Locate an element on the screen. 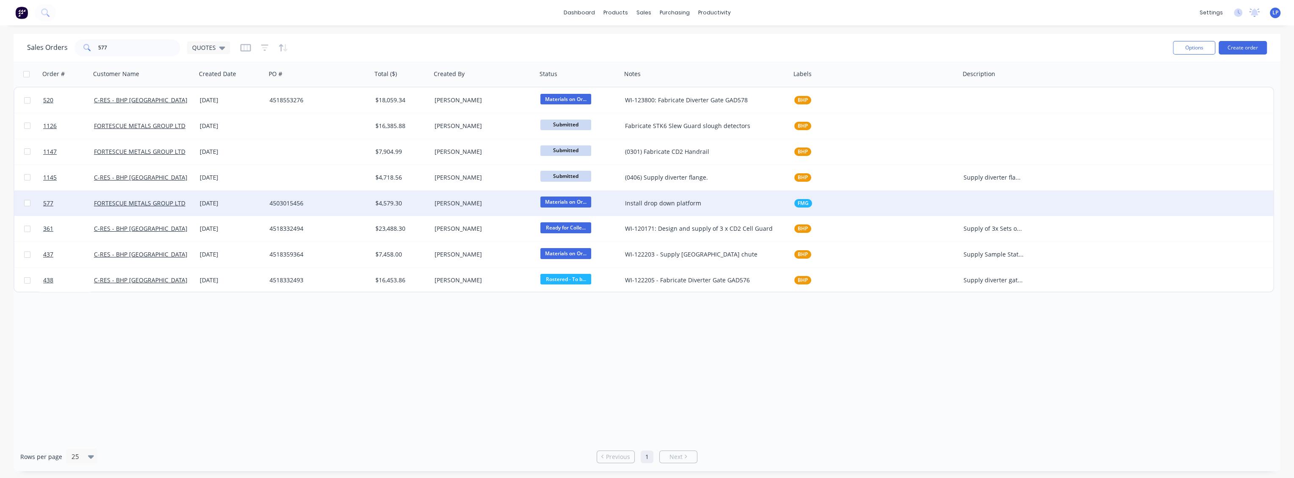  span: 1126 is located at coordinates (50, 126).